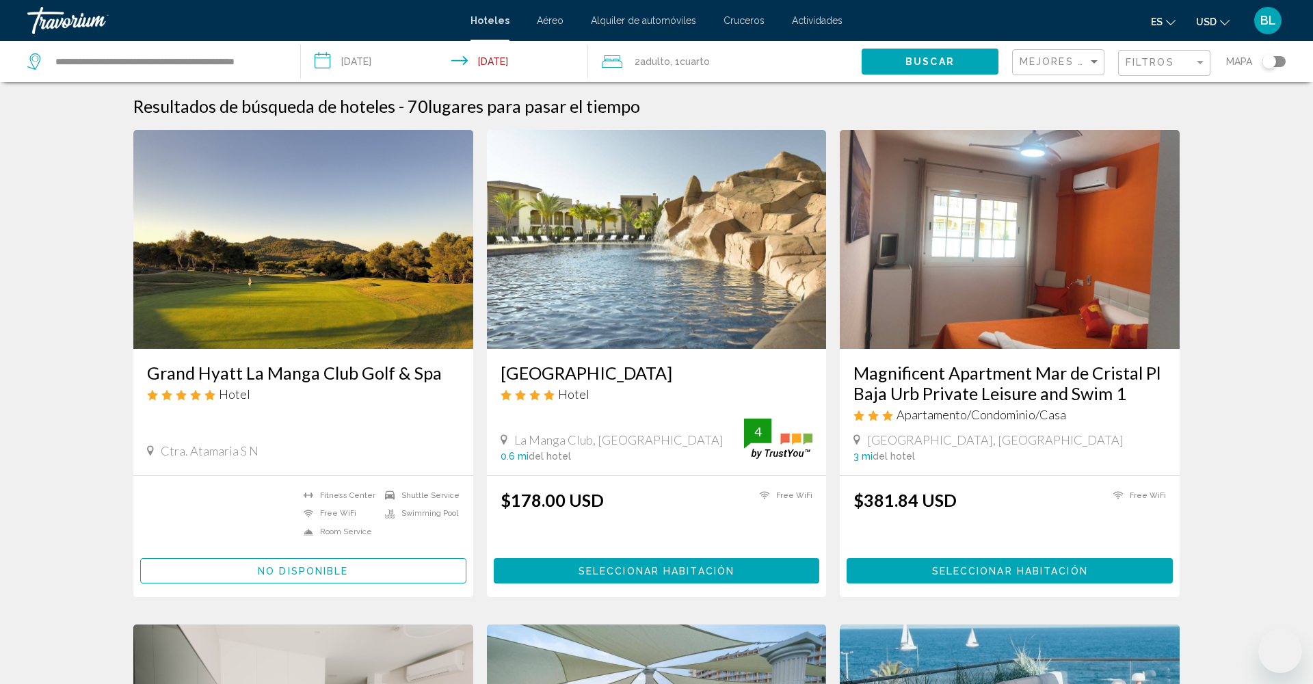 The width and height of the screenshot is (1313, 684). I want to click on button: Check-in date: Nov 21, 2025 Check-out date: Nov 24, 2025, so click(444, 62).